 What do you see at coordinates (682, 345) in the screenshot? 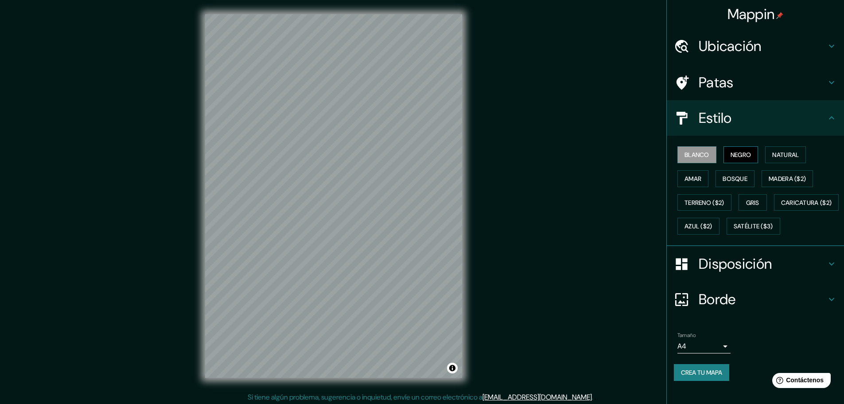
I see `font: A4` at bounding box center [682, 345].